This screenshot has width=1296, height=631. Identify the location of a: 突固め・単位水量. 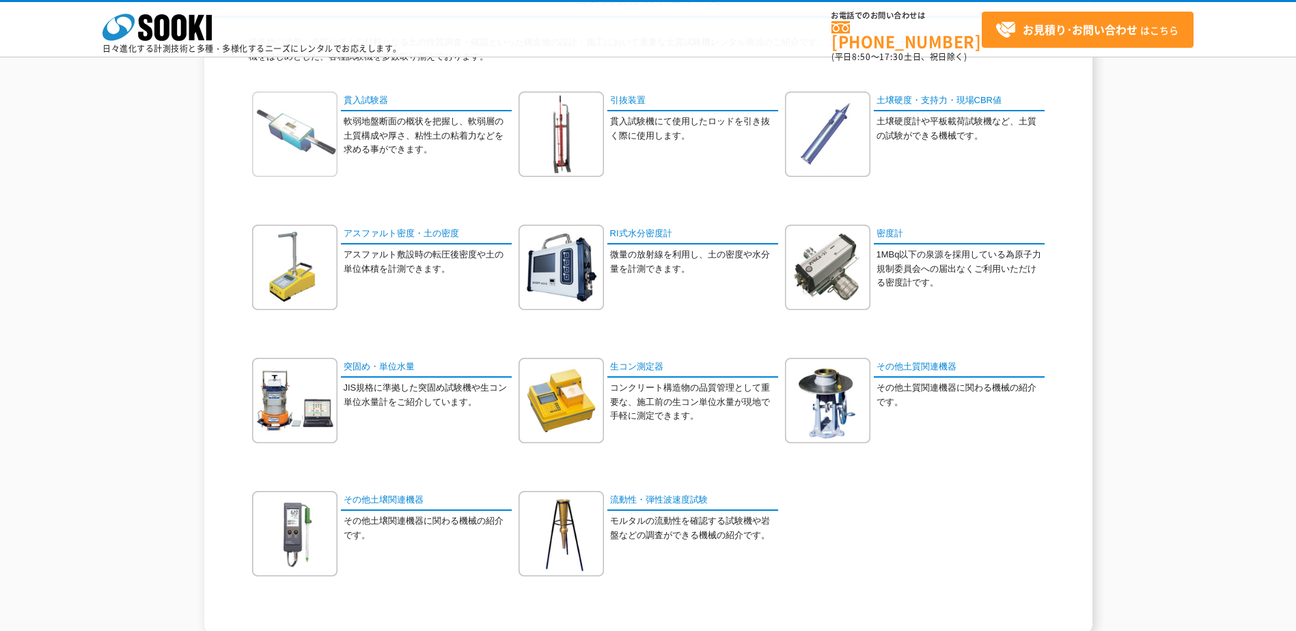
(426, 368).